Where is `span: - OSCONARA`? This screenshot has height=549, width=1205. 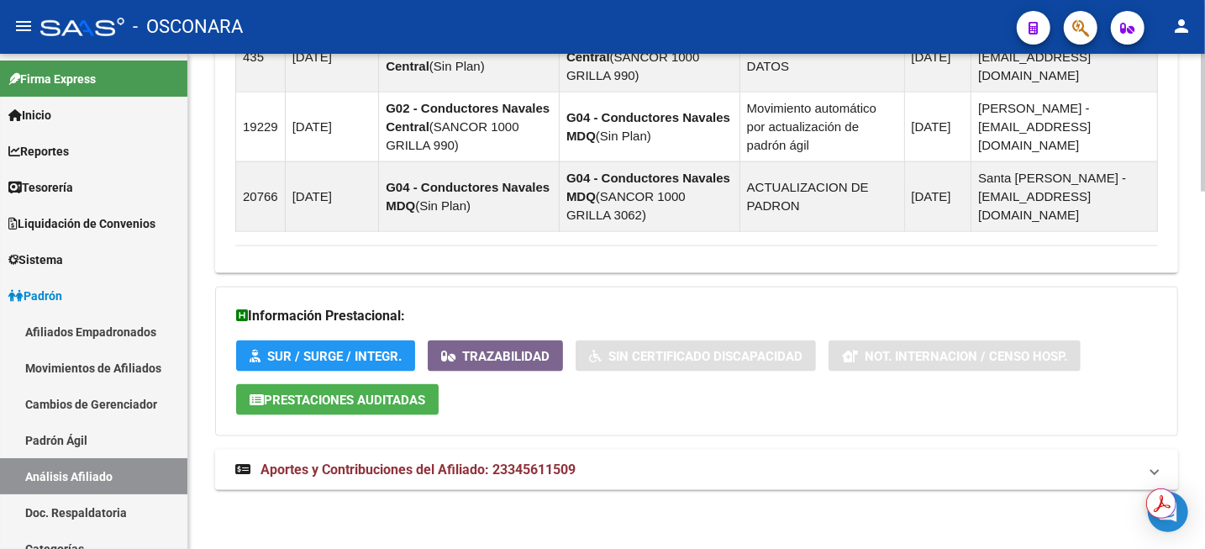 span: - OSCONARA is located at coordinates (187, 27).